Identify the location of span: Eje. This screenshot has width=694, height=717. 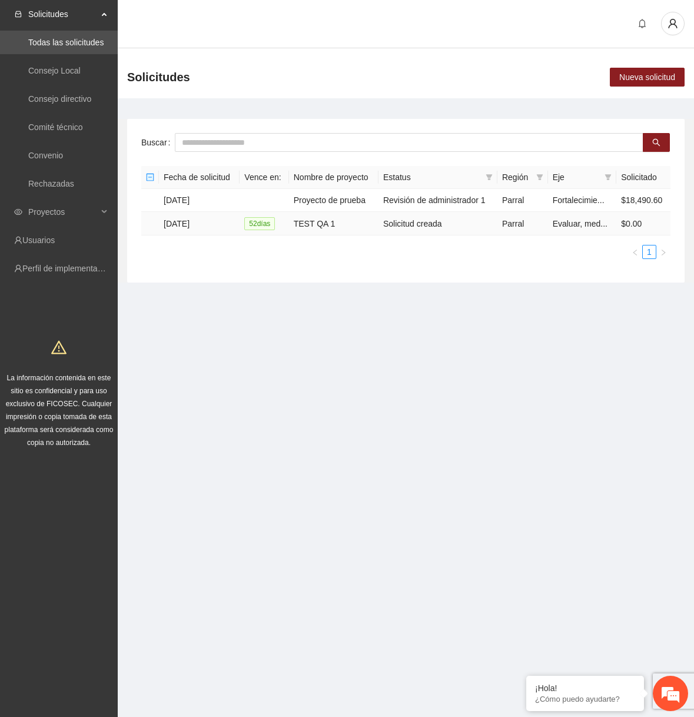
(577, 177).